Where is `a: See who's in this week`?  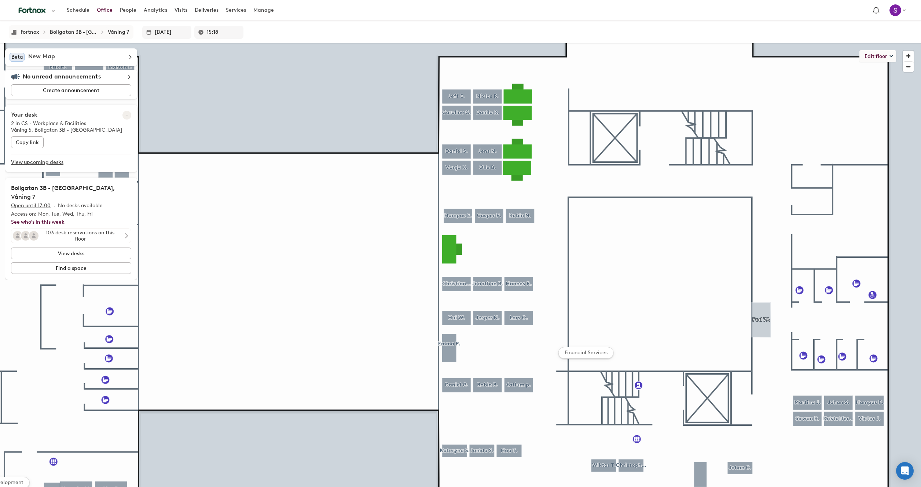
a: See who's in this week is located at coordinates (38, 222).